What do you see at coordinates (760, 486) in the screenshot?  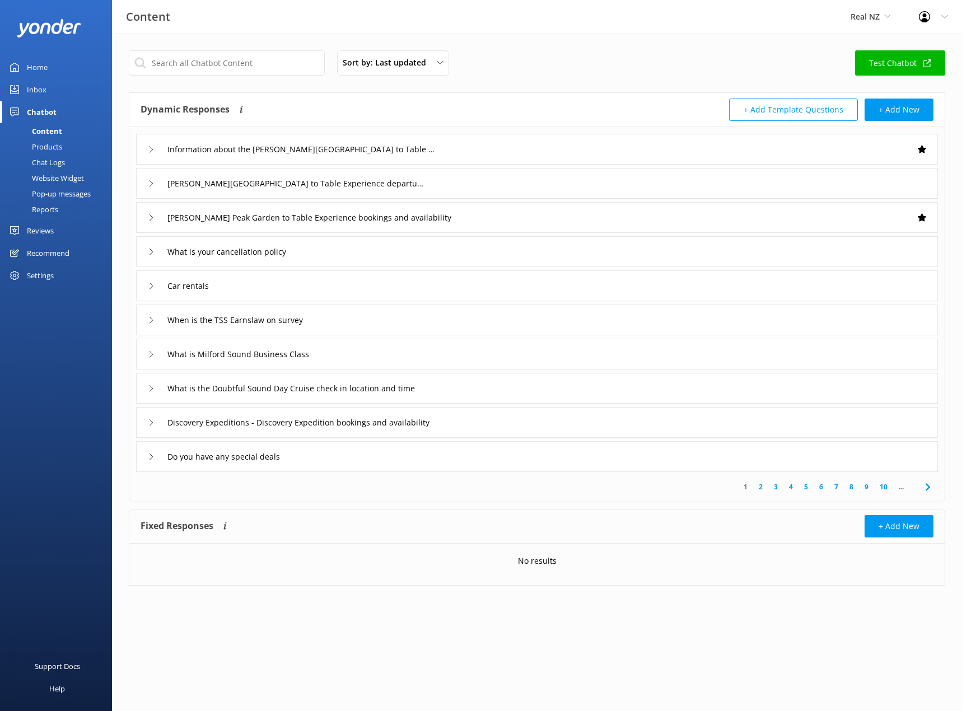 I see `a: 2` at bounding box center [760, 486].